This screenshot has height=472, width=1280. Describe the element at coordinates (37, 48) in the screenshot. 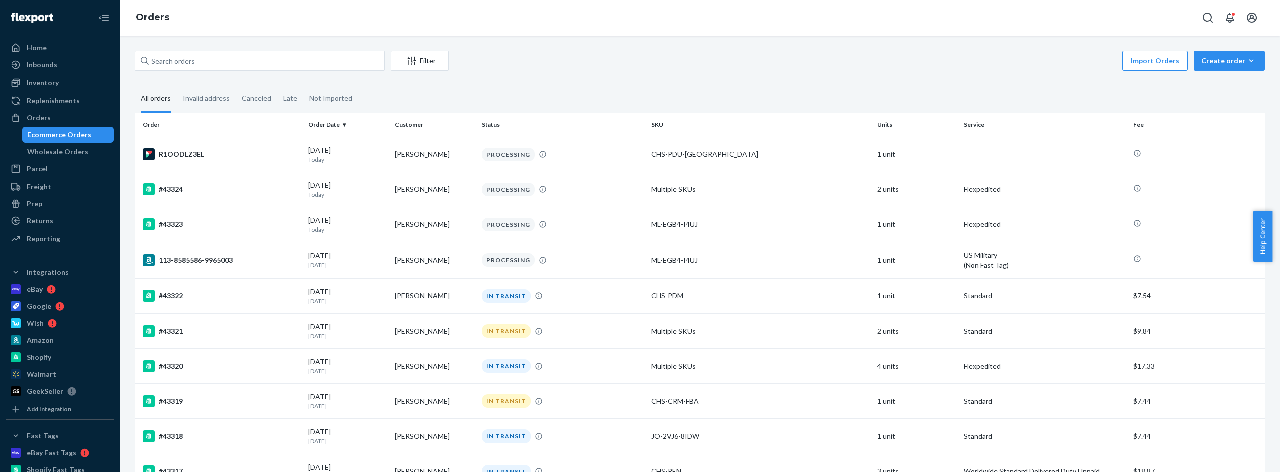

I see `div: Home` at that location.